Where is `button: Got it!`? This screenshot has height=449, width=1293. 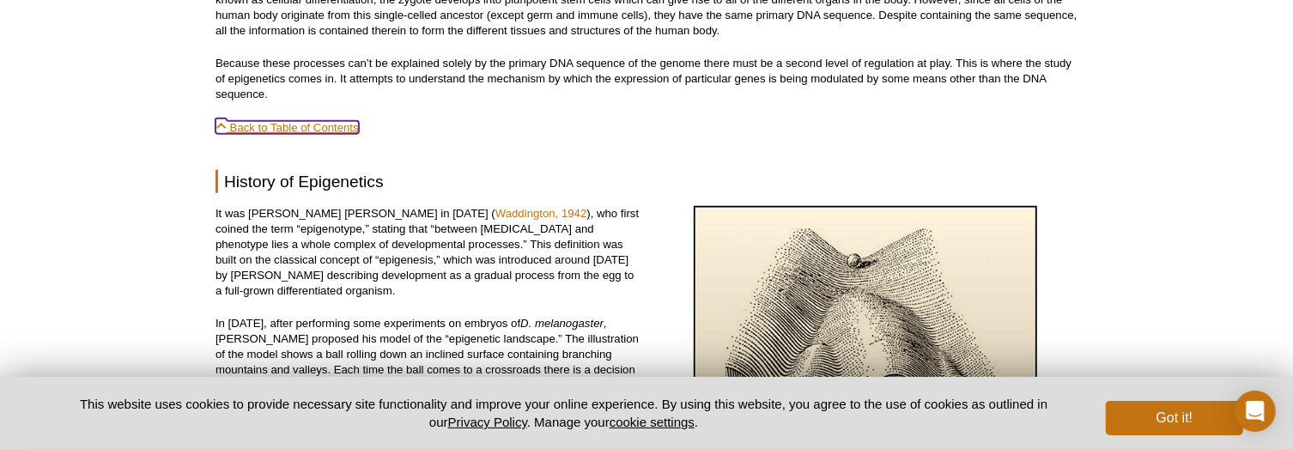 button: Got it! is located at coordinates (1174, 418).